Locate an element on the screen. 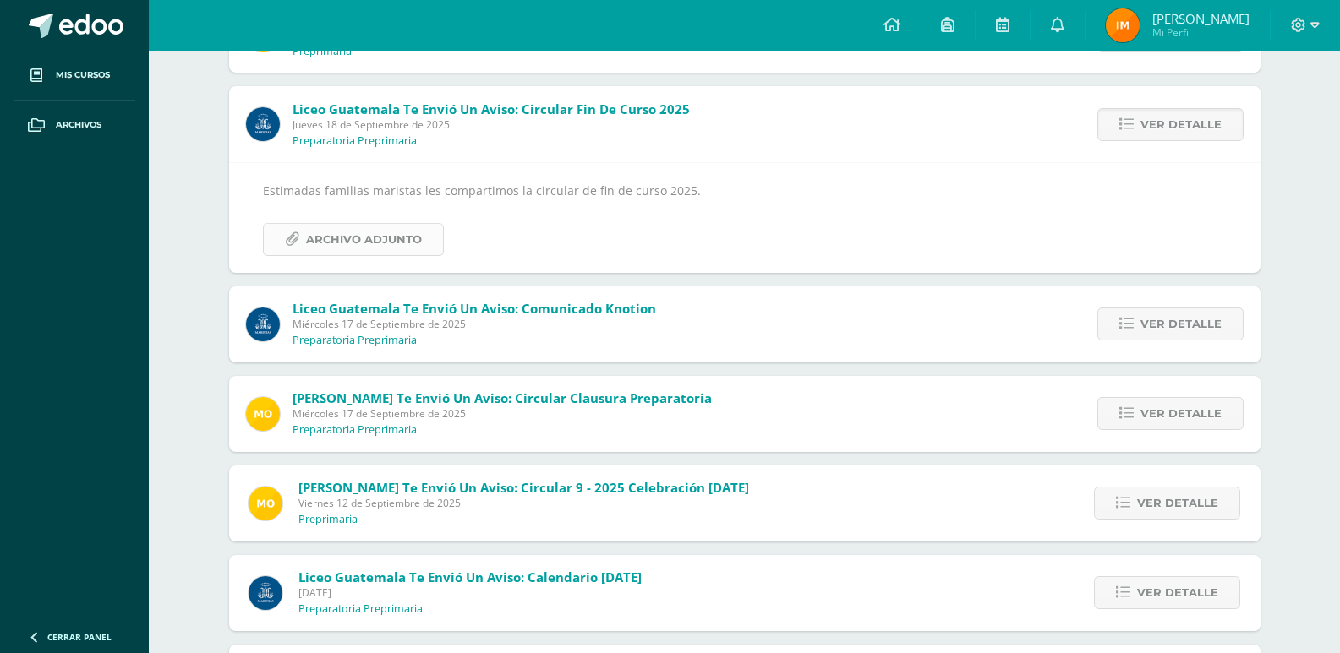 This screenshot has width=1340, height=653. a: Archivos is located at coordinates (74, 125).